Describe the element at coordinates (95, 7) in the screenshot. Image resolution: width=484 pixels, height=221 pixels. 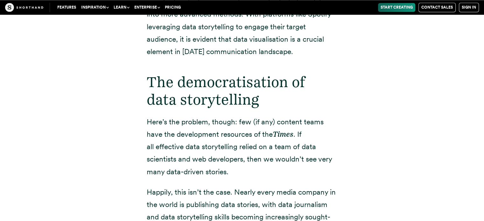
I see `button: Inspiration` at that location.